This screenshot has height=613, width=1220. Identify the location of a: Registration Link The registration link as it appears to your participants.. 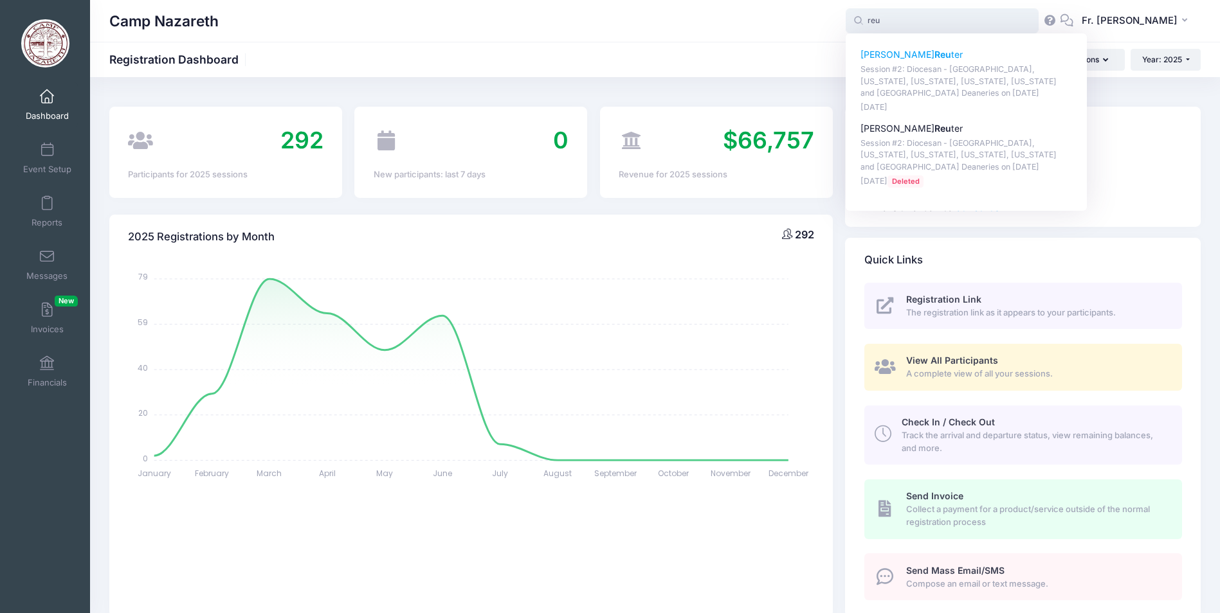
(1023, 306).